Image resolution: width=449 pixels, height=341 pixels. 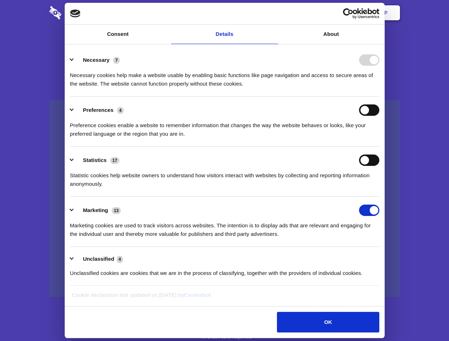 What do you see at coordinates (96, 60) in the screenshot?
I see `label: Necessary` at bounding box center [96, 60].